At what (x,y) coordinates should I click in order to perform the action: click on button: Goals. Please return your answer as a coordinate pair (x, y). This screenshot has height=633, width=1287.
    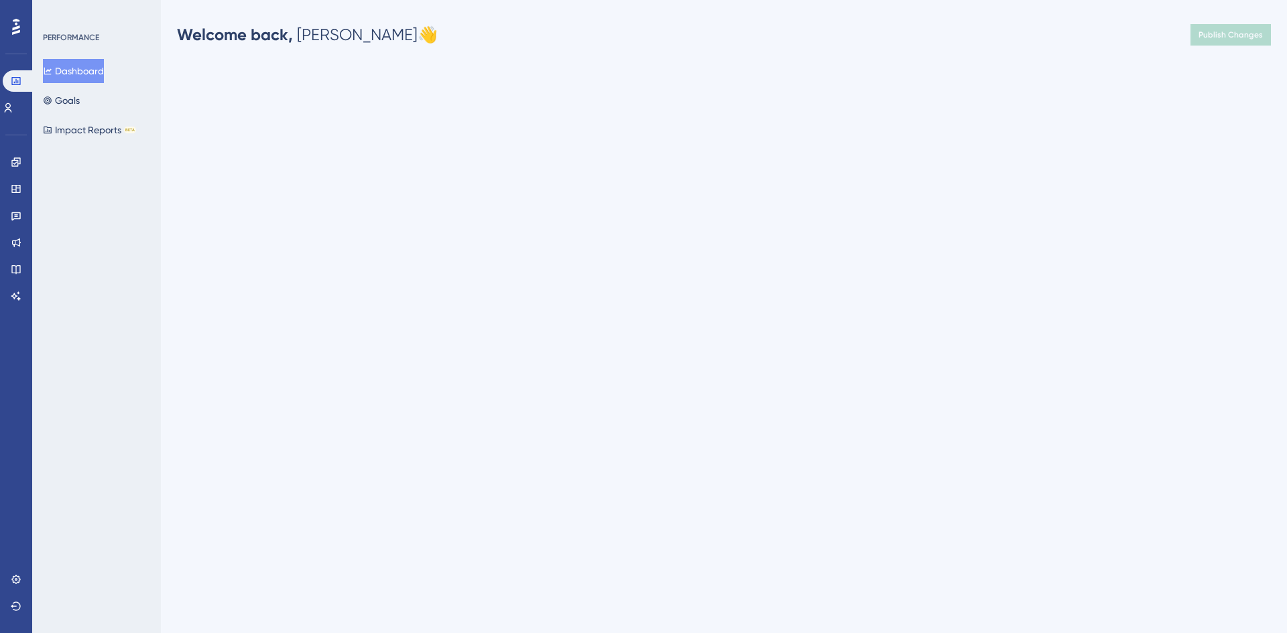
    Looking at the image, I should click on (61, 101).